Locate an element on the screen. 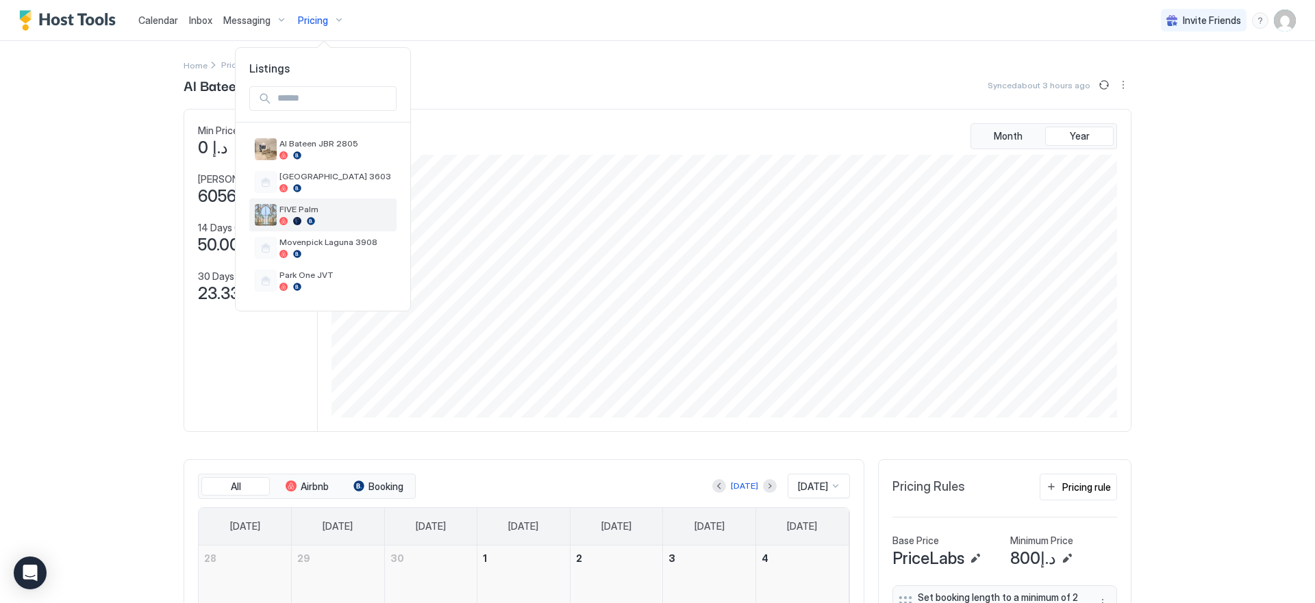 This screenshot has width=1315, height=603. input: Input Field is located at coordinates (334, 99).